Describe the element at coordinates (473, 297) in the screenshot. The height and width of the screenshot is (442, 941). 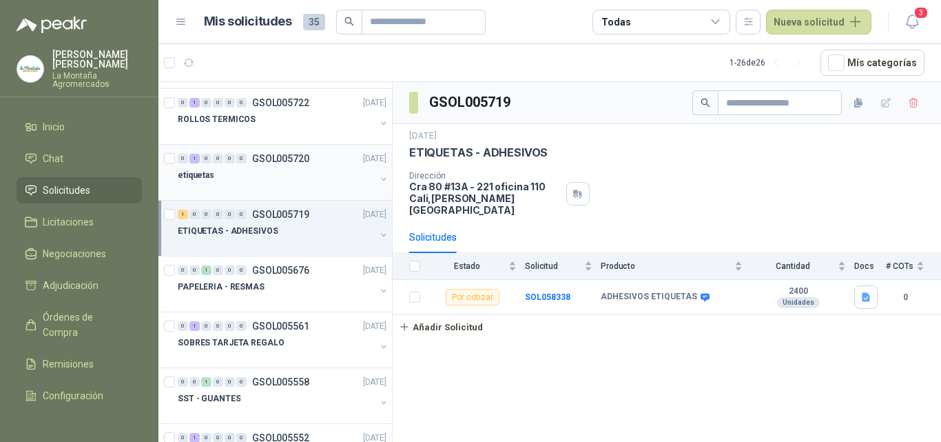
I see `div: Por cotizar` at that location.